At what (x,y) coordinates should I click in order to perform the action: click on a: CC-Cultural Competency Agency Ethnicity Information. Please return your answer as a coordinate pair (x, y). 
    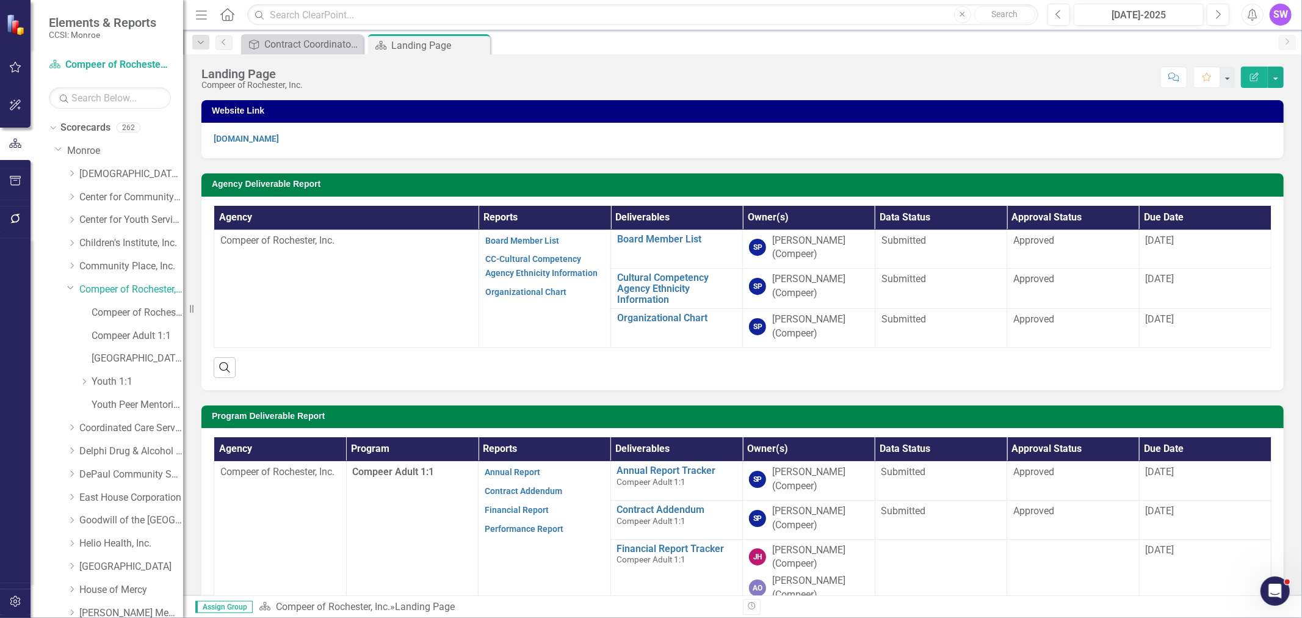
    Looking at the image, I should click on (541, 265).